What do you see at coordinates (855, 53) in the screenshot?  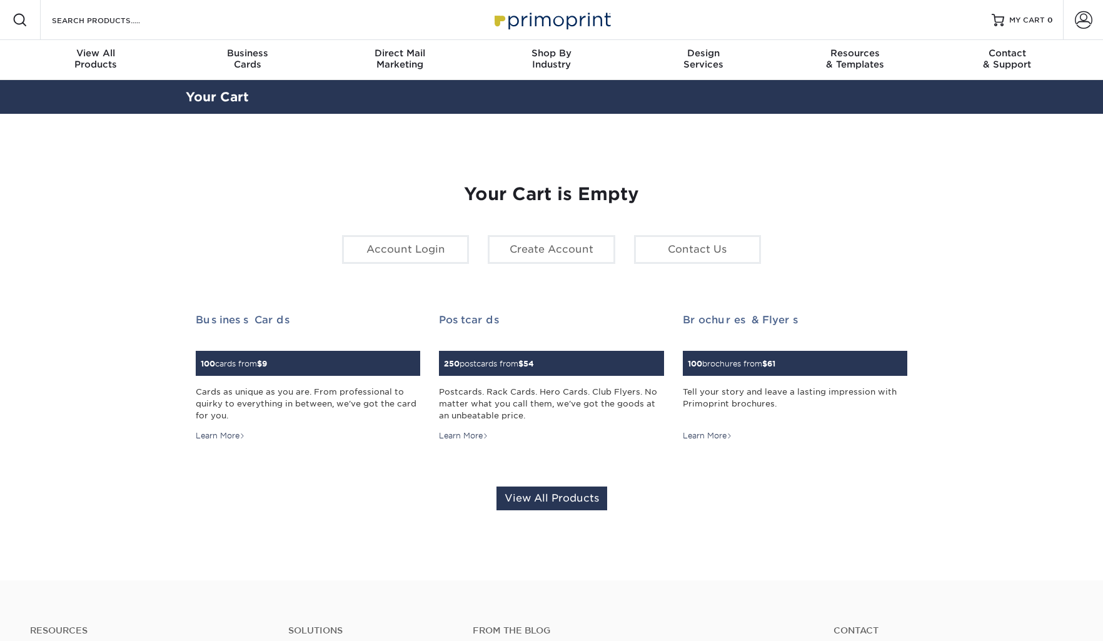 I see `span: Resources` at bounding box center [855, 53].